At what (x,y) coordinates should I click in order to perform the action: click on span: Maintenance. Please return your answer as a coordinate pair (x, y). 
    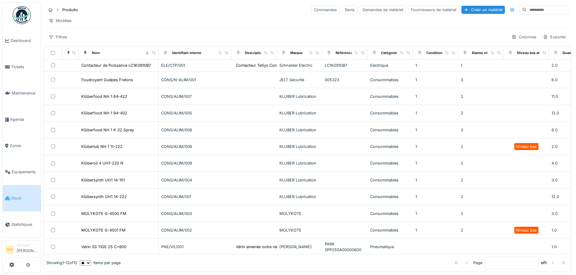
    Looking at the image, I should click on (25, 93).